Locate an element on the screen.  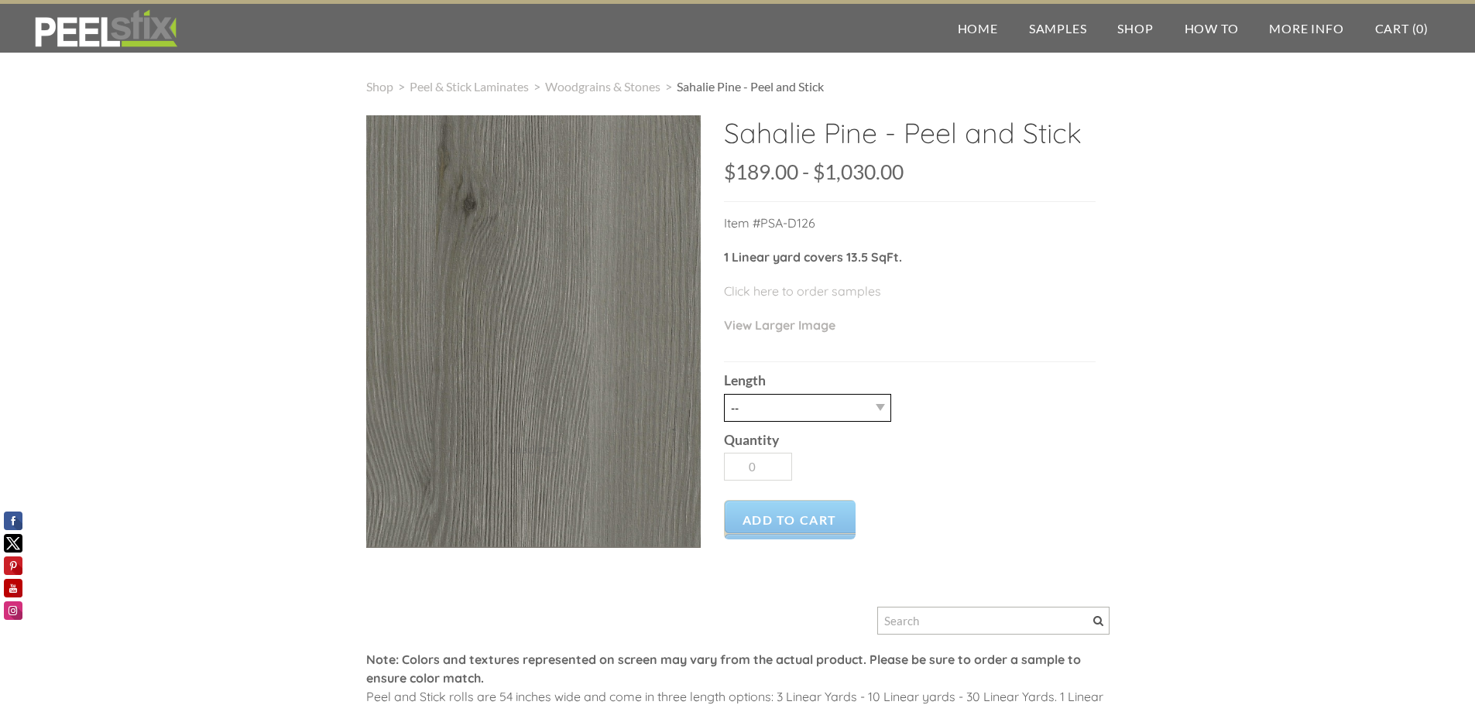
a: View Larger Image is located at coordinates (779, 325).